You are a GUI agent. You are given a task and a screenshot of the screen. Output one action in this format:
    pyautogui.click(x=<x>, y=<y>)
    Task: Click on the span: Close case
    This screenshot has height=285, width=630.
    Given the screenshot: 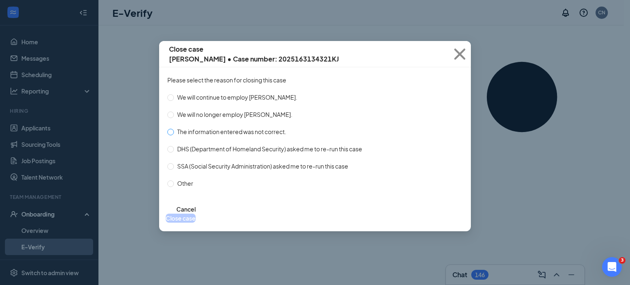 What is the action you would take?
    pyautogui.click(x=254, y=49)
    